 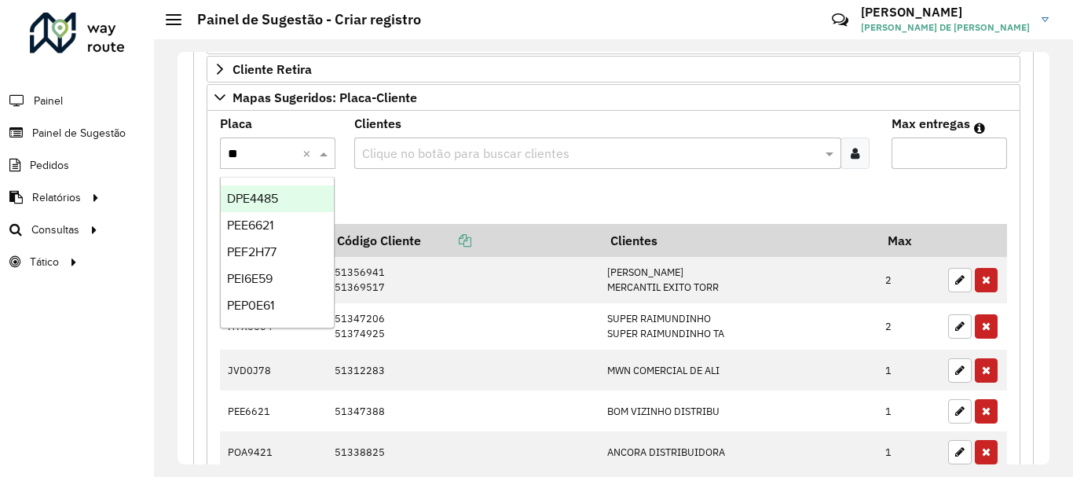 What do you see at coordinates (738, 326) in the screenshot?
I see `td: SUPER RAIMUNDINHO SUPER RAIMUNDINHO TA` at bounding box center [738, 326].